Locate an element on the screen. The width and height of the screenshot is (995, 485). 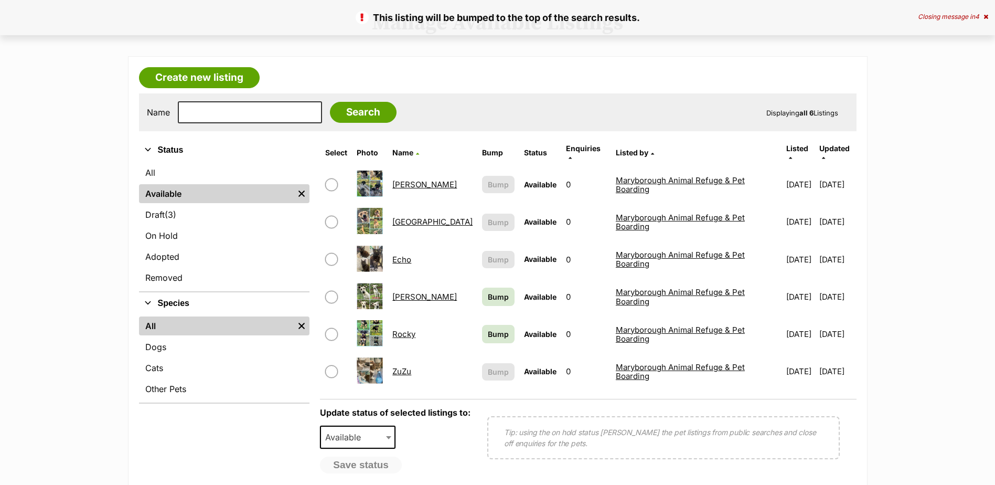
a: Rocky is located at coordinates (404, 334).